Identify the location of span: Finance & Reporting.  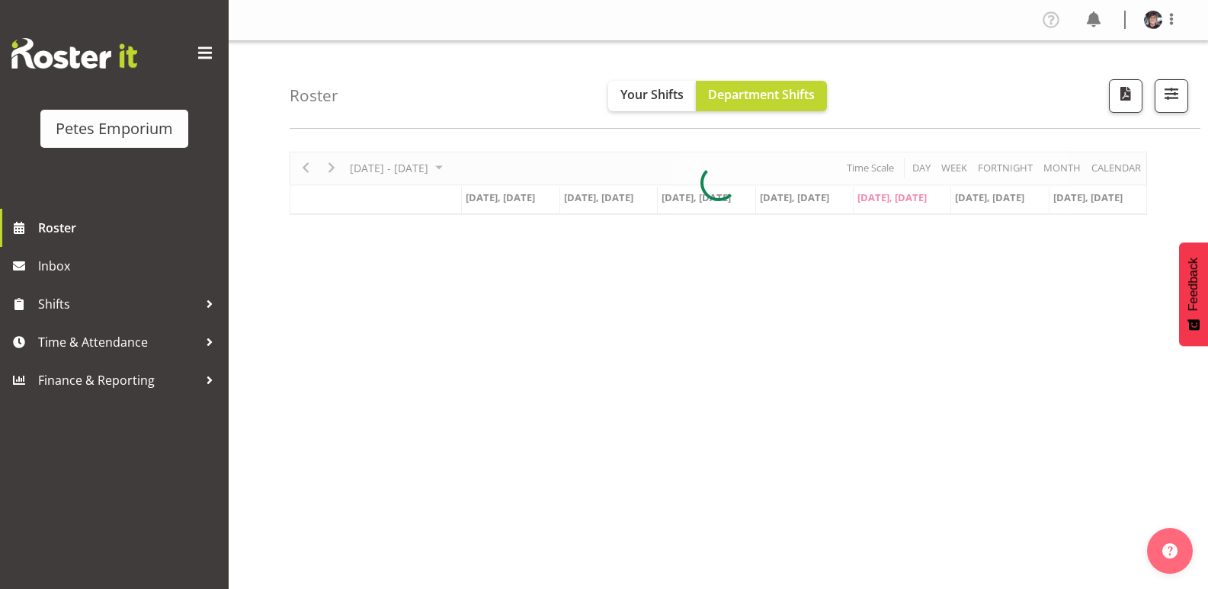
(118, 380).